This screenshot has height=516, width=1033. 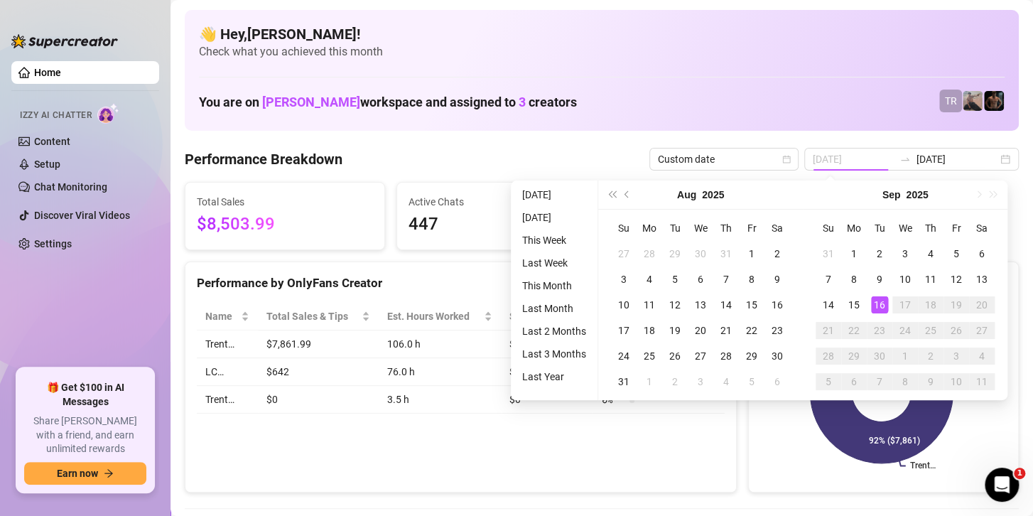 I want to click on span: Active Chats, so click(x=497, y=202).